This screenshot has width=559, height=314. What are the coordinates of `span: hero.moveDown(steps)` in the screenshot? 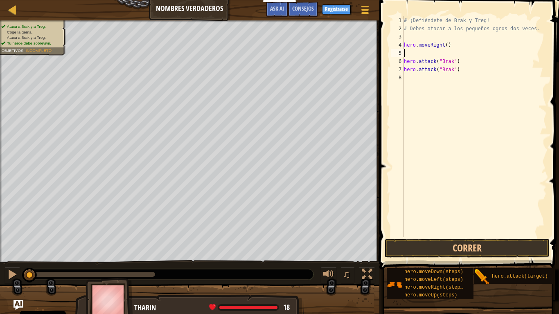 It's located at (434, 272).